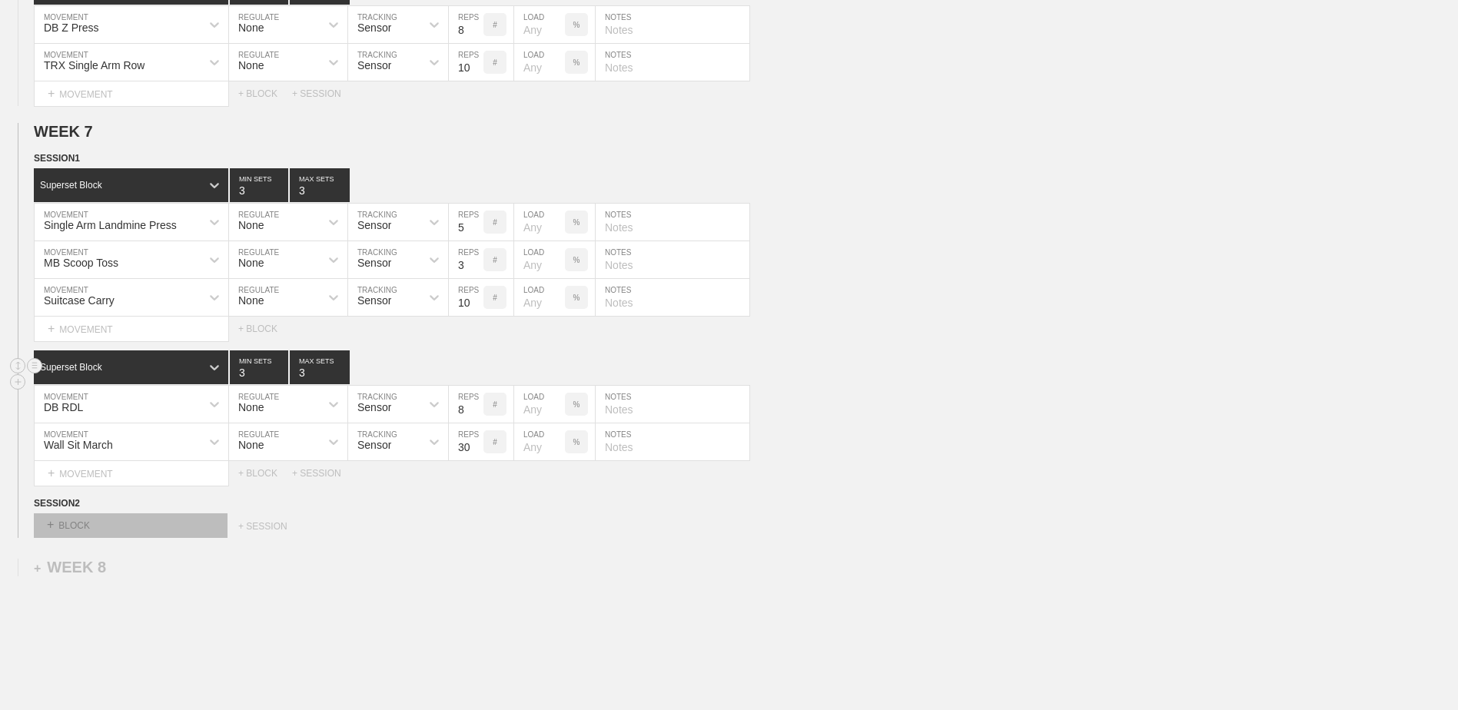  Describe the element at coordinates (63, 131) in the screenshot. I see `span: WEEK 7` at that location.